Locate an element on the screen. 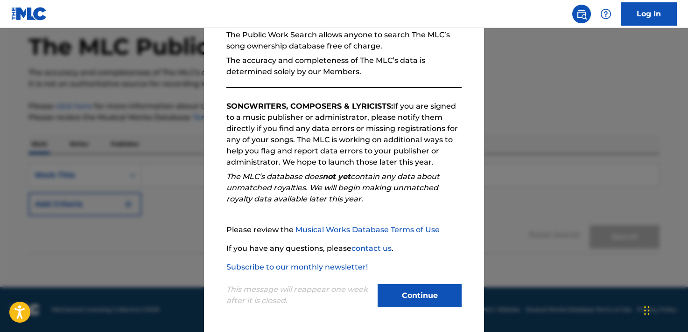 The image size is (688, 332). div: Chat Widget is located at coordinates (665, 310).